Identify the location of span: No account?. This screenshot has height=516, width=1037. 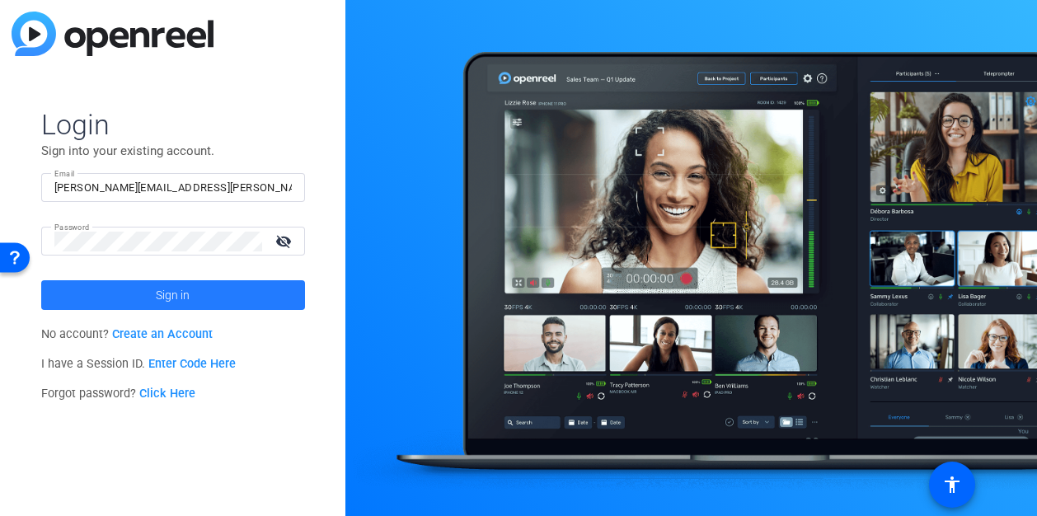
(127, 334).